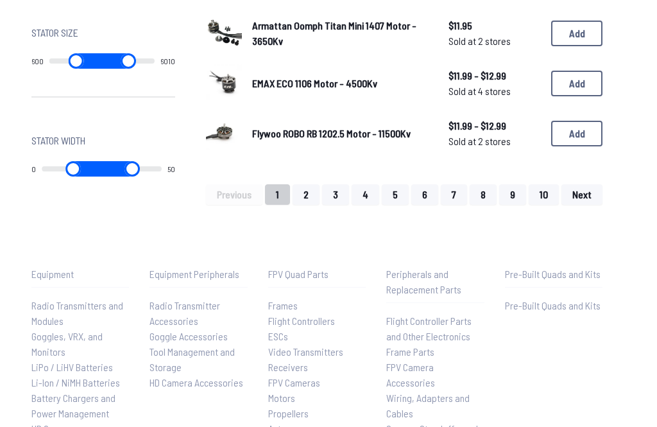 This screenshot has width=657, height=427. Describe the element at coordinates (331, 133) in the screenshot. I see `span: Flywoo ROBO RB 1202.5 Motor - 11500Kv` at that location.